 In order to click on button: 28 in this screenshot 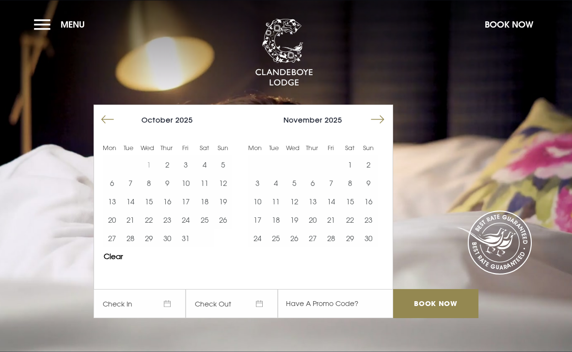, I will do `click(130, 239)`.